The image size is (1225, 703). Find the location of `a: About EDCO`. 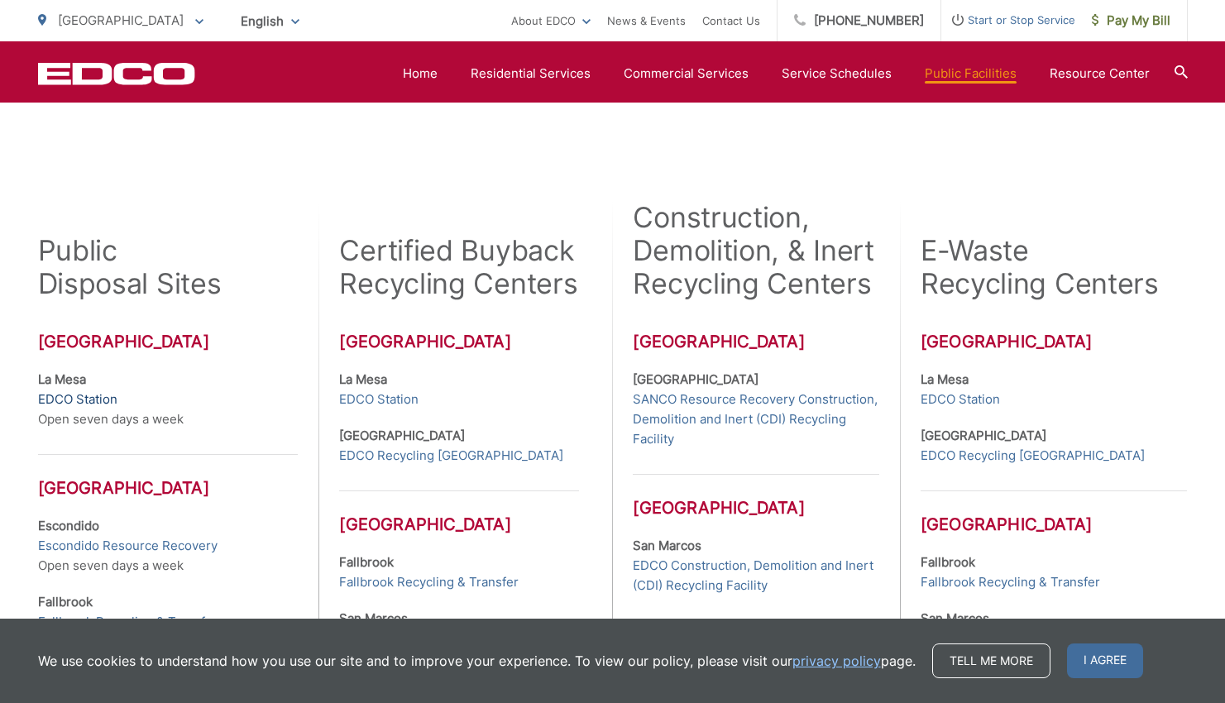

a: About EDCO is located at coordinates (551, 21).